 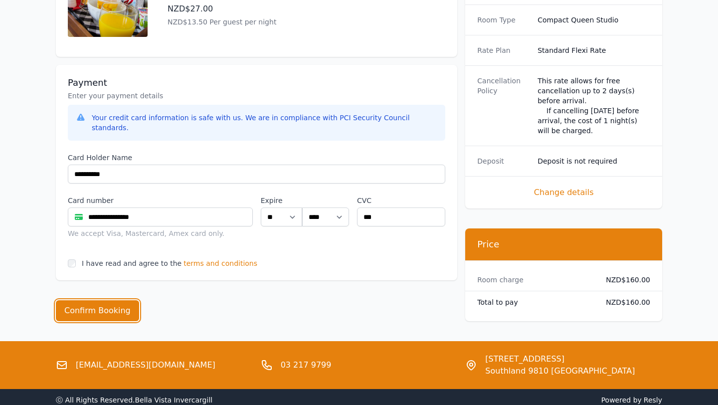 I want to click on button: Confirm Booking, so click(x=97, y=310).